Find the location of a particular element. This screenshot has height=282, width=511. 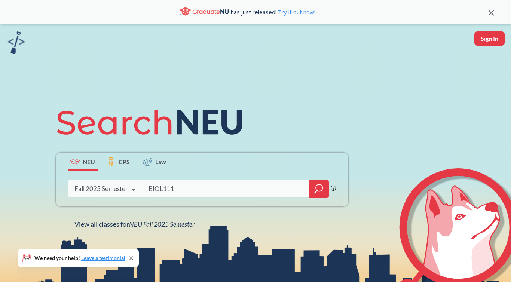

span: Law is located at coordinates (160, 162).